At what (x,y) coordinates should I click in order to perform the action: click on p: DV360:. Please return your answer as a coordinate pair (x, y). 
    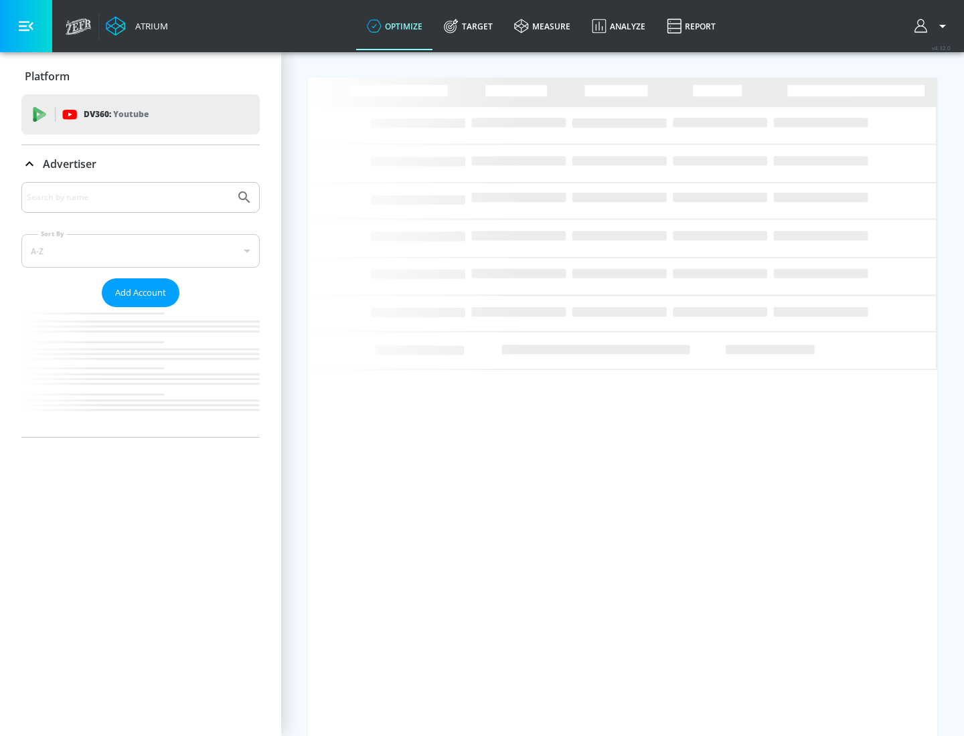
    Looking at the image, I should click on (116, 114).